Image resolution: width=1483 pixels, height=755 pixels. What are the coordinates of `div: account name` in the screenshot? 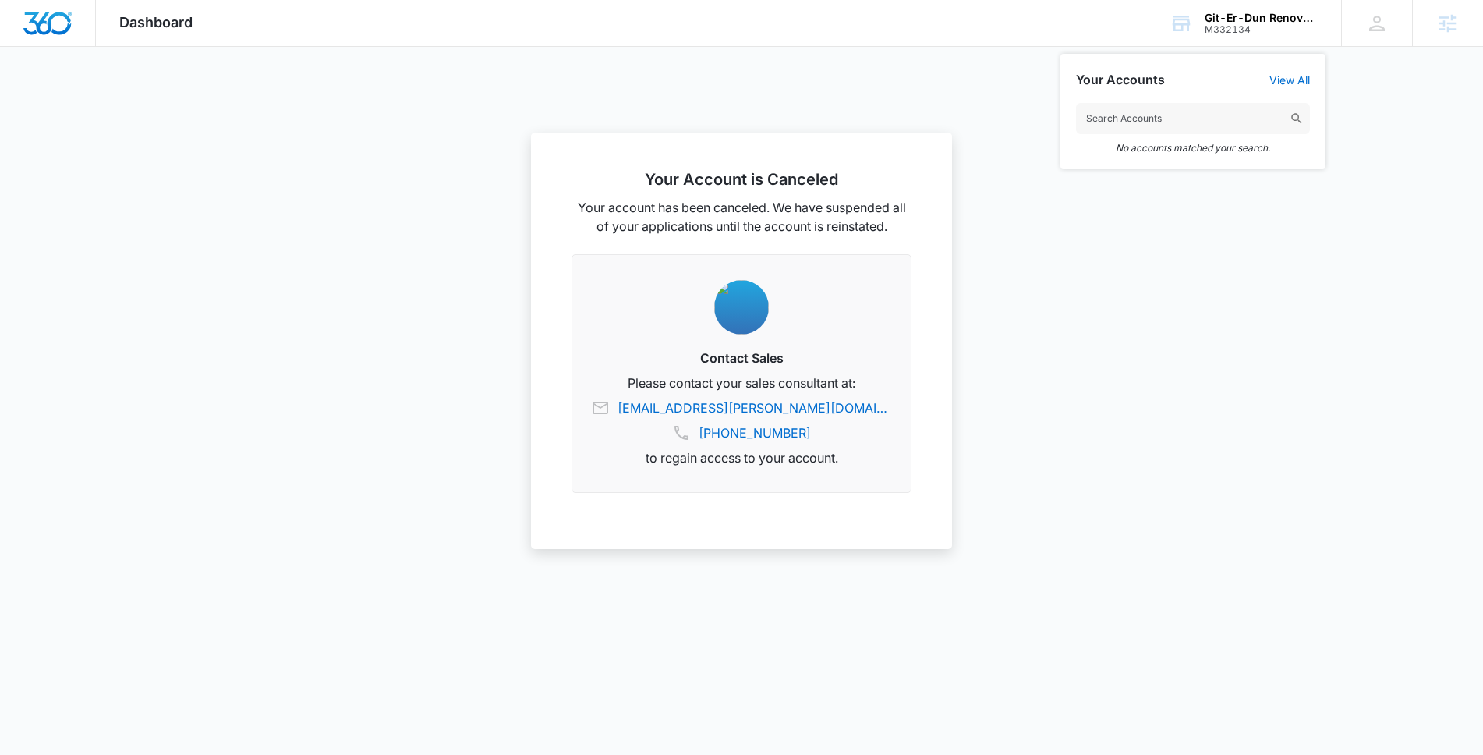 It's located at (1261, 18).